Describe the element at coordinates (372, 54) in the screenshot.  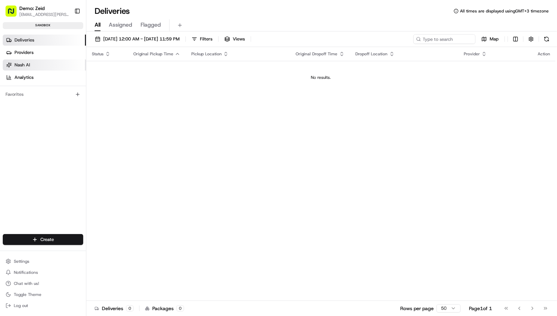
I see `span: Dropoff Location` at that location.